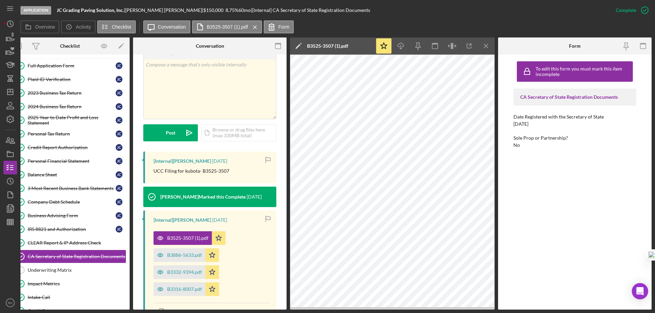 The height and width of the screenshot is (313, 655). Describe the element at coordinates (70, 79) in the screenshot. I see `a: Plaid ID VerificationJC` at that location.